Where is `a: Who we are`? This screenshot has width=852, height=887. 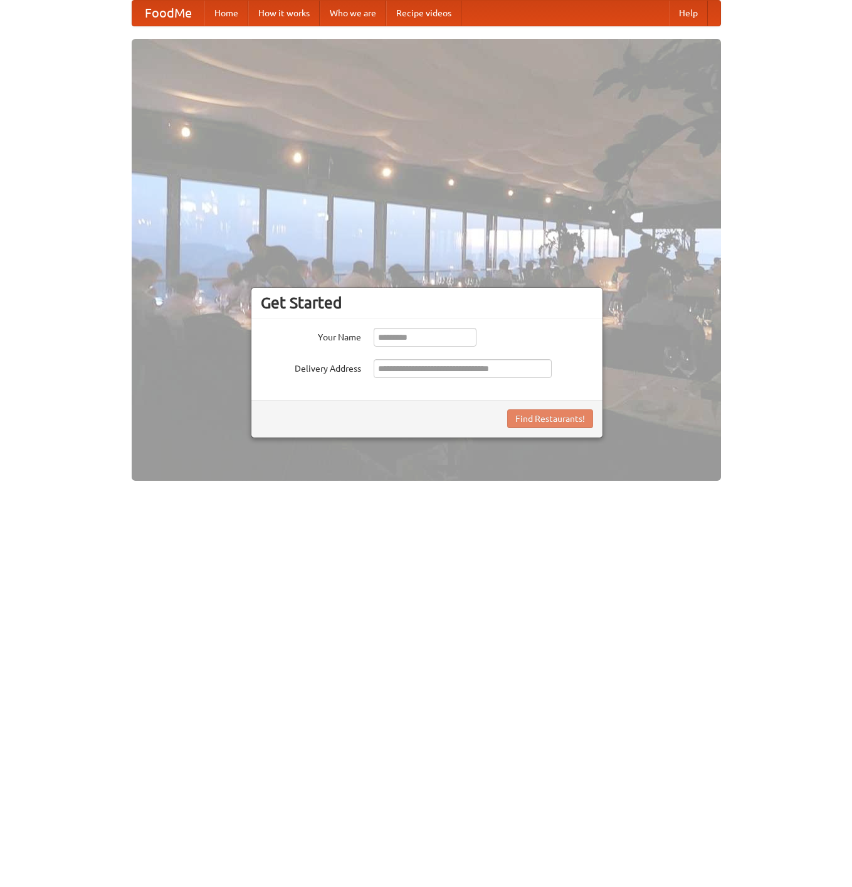
a: Who we are is located at coordinates (353, 13).